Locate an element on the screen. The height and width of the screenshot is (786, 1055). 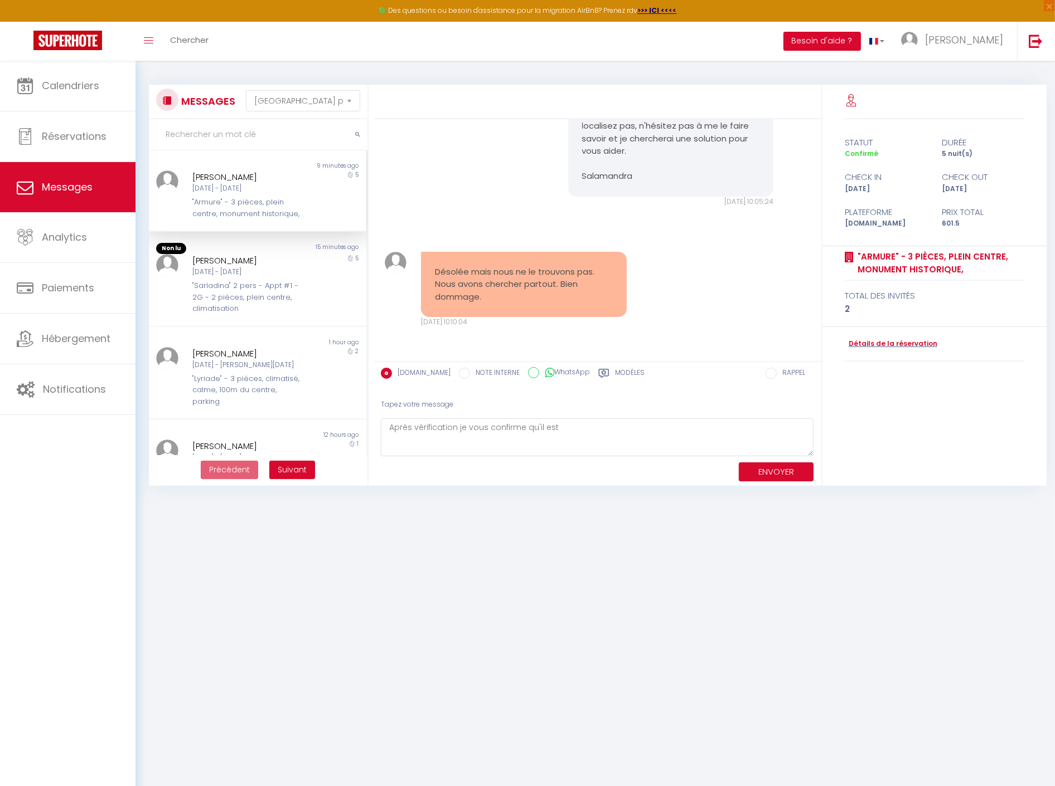
div: "Armure" - 3 pièces, plein centre, monument historique, is located at coordinates (248, 208).